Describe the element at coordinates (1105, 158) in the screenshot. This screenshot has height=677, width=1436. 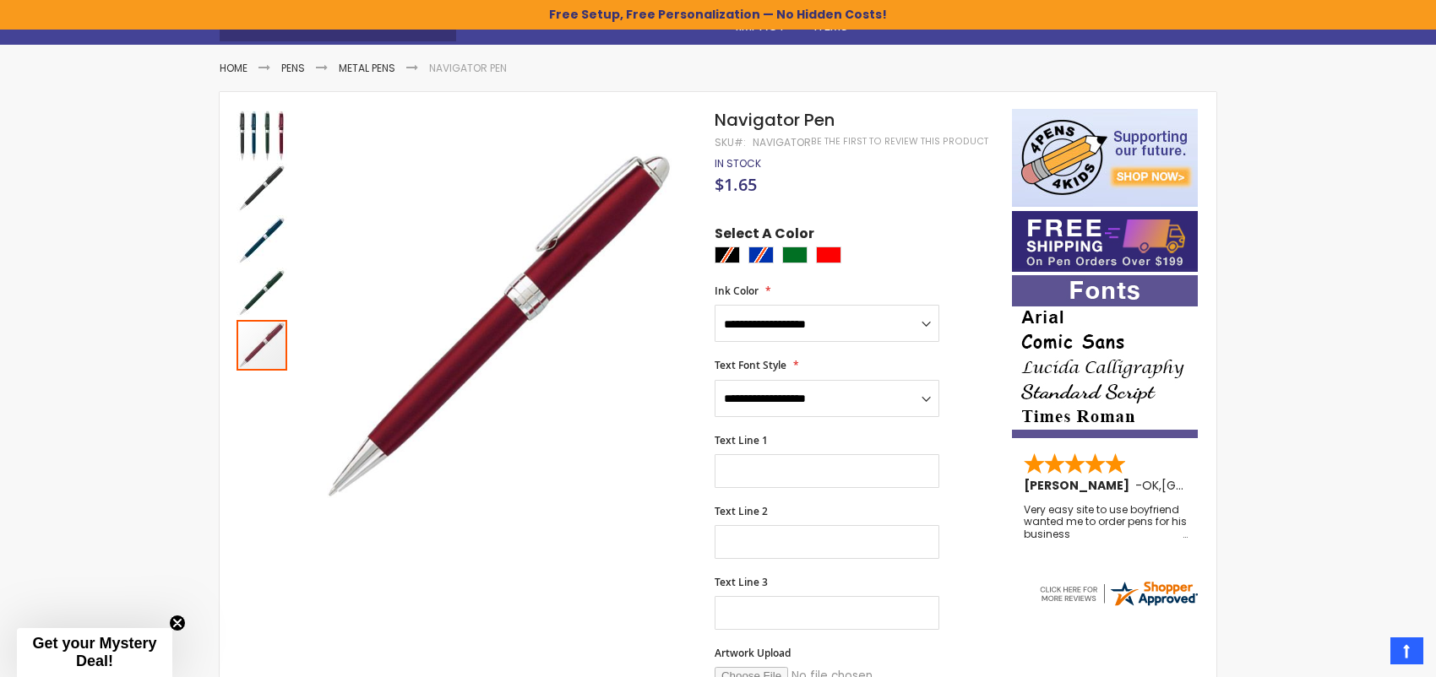
I see `img: 4pens 4 kids` at that location.